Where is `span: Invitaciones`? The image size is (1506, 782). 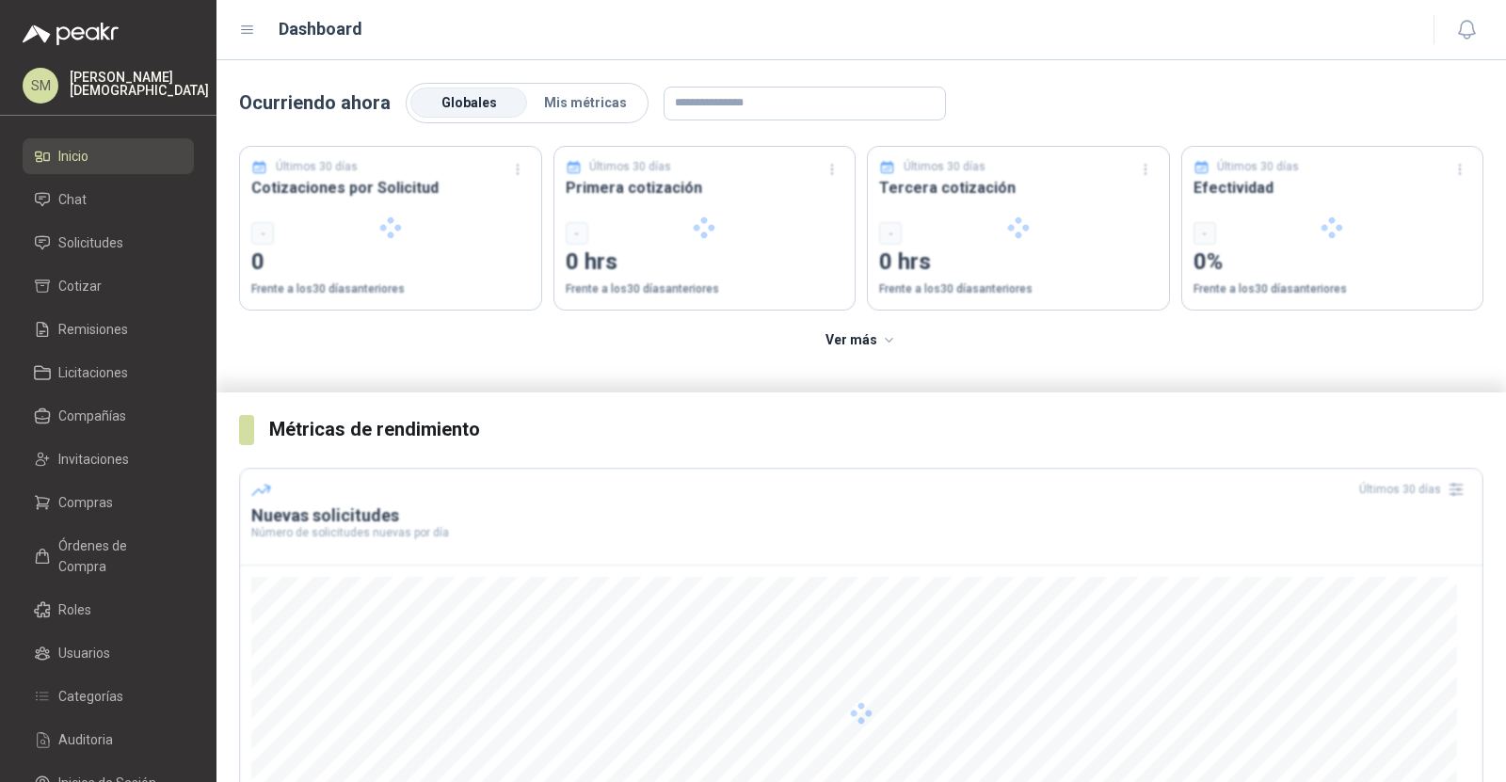 span: Invitaciones is located at coordinates (93, 459).